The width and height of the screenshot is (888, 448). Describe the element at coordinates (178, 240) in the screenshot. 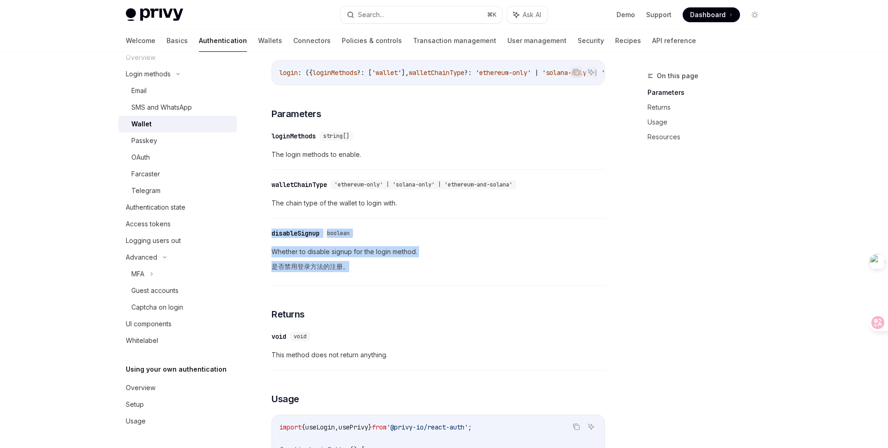

I see `a: Logging users out` at that location.